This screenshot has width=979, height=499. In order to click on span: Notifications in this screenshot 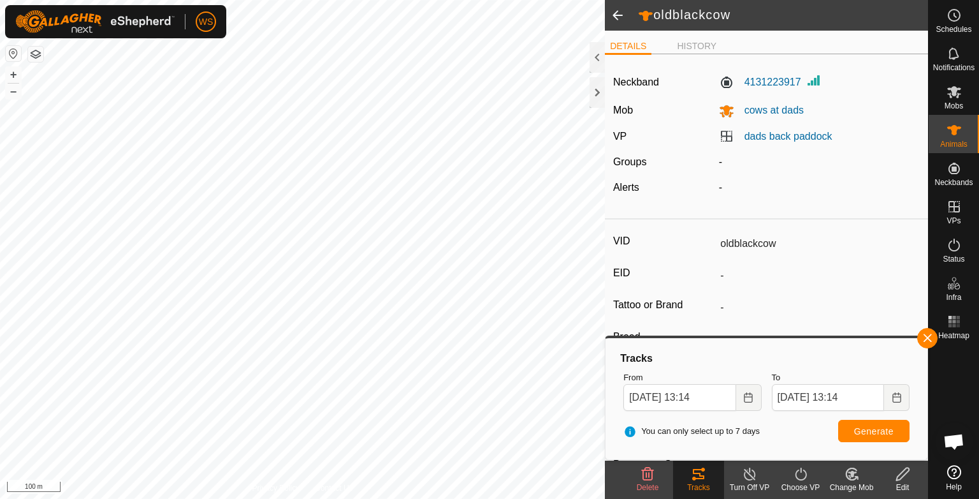, I will do `click(954, 68)`.